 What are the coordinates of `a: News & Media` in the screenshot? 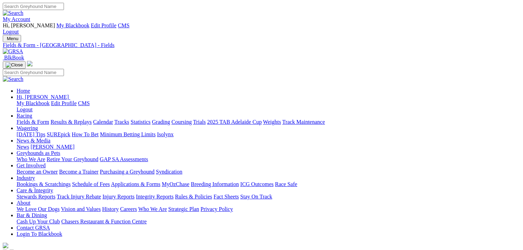 It's located at (34, 140).